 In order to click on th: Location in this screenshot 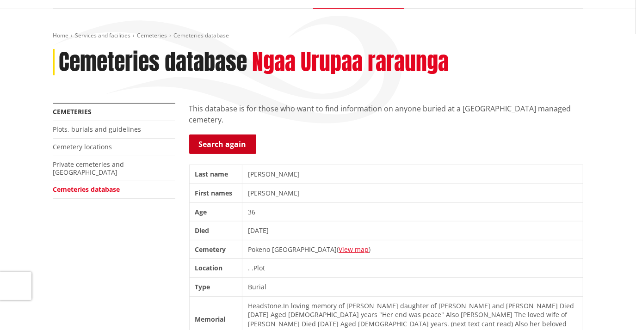, I will do `click(216, 268)`.